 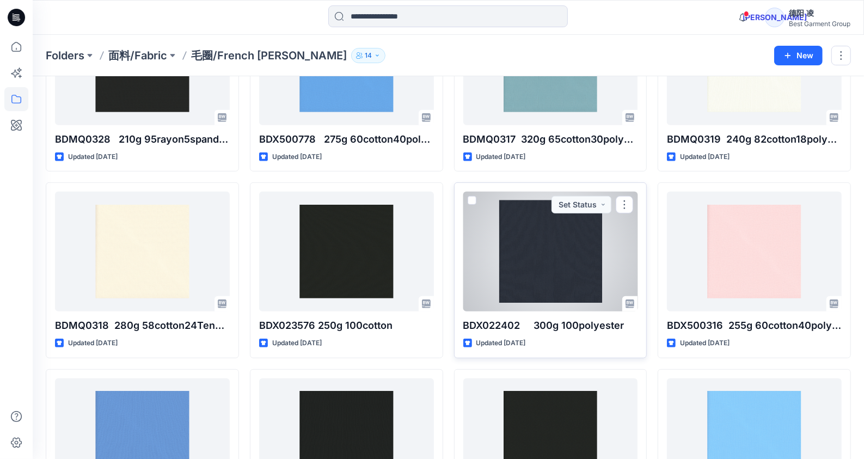 I want to click on a: Folders, so click(x=65, y=56).